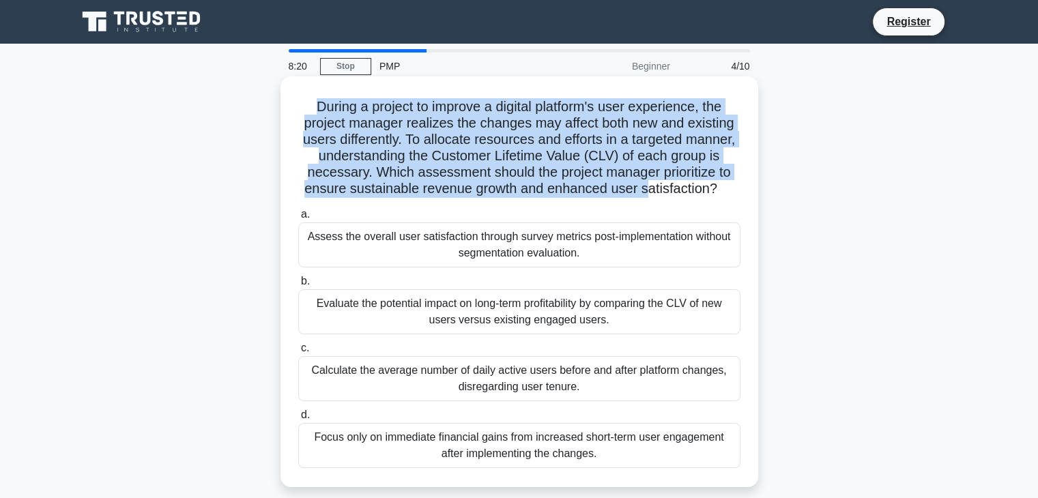 This screenshot has width=1038, height=498. What do you see at coordinates (618, 66) in the screenshot?
I see `div: Beginner` at bounding box center [618, 66].